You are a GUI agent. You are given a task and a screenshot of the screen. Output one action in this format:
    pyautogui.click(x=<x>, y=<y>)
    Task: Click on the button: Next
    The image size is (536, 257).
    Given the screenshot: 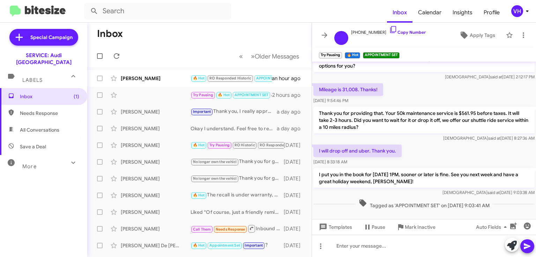 What is the action you would take?
    pyautogui.click(x=275, y=56)
    